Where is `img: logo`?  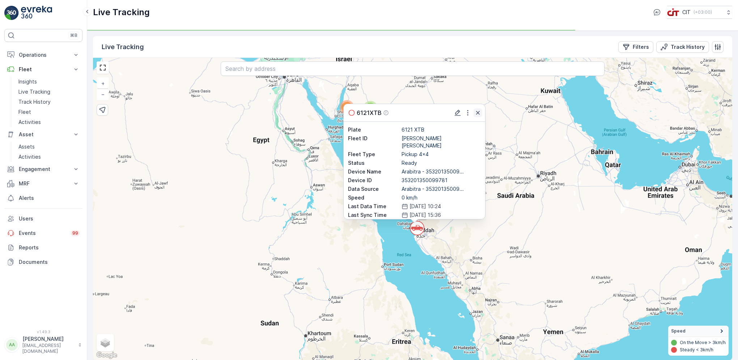 img: logo is located at coordinates (12, 13).